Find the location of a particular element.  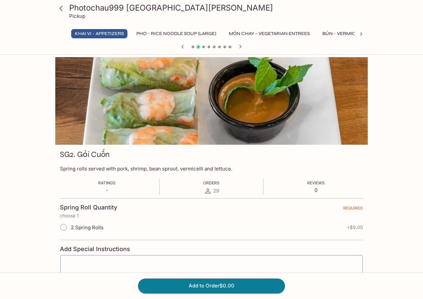

h4: Spring Roll Quantity is located at coordinates (88, 208).